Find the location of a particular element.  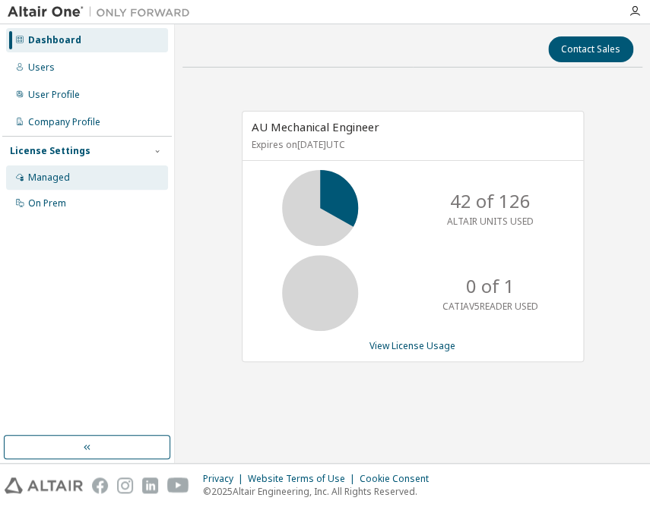

div: Cookie Consent is located at coordinates (398, 479).